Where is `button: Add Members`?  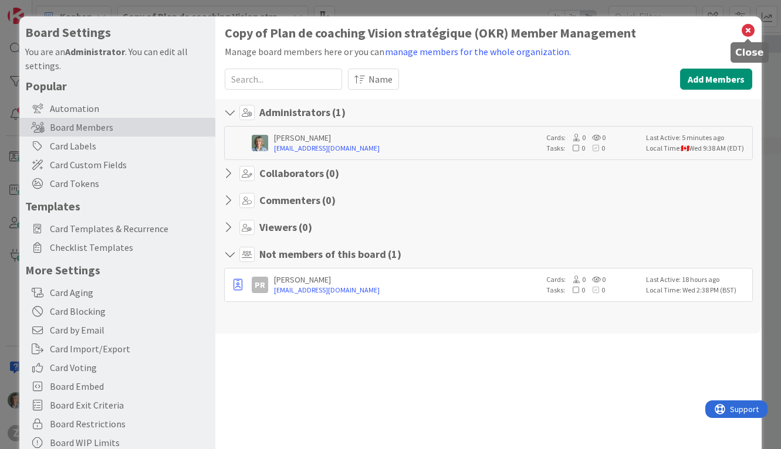
button: Add Members is located at coordinates (715, 79).